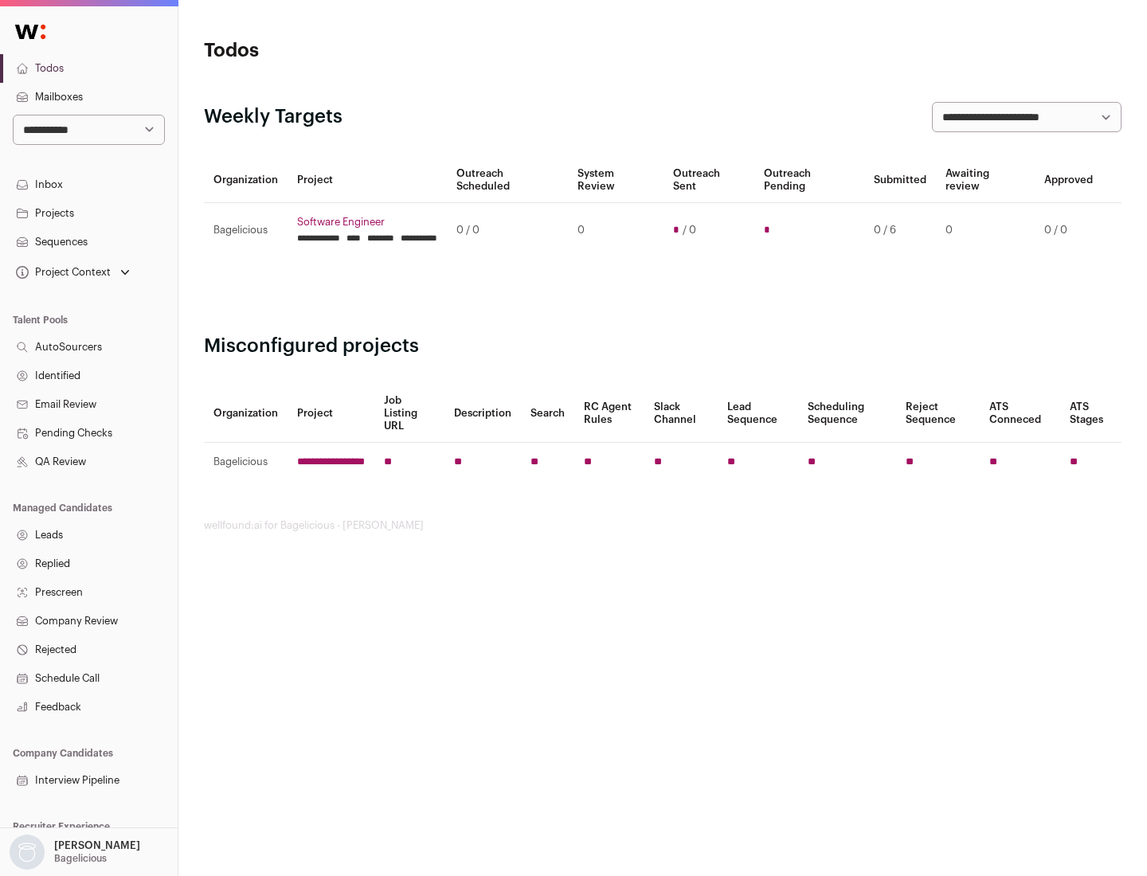 The height and width of the screenshot is (876, 1147). What do you see at coordinates (357, 51) in the screenshot?
I see `h1: Todos` at bounding box center [357, 51].